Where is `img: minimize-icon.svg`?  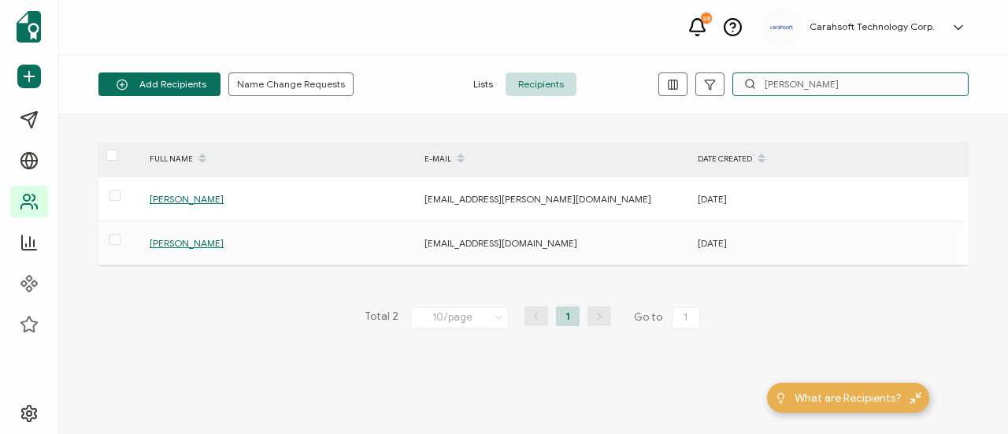
img: minimize-icon.svg is located at coordinates (915, 398).